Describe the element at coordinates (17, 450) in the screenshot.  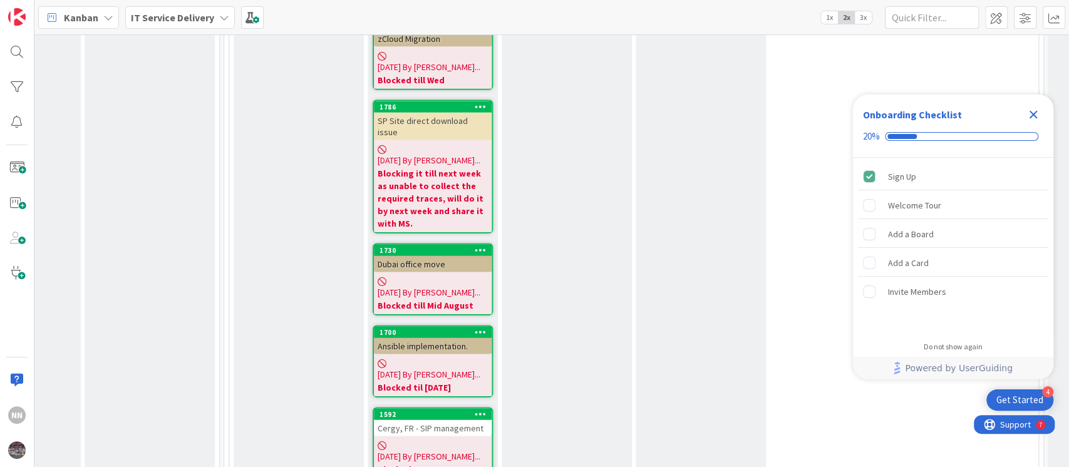
I see `img: avatar` at that location.